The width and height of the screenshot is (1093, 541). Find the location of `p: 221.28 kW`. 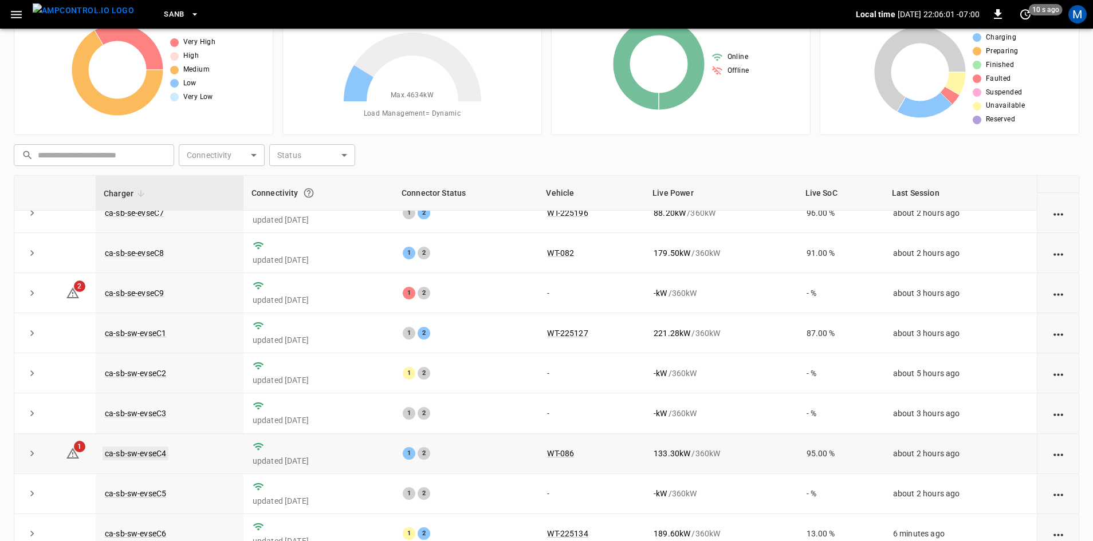

p: 221.28 kW is located at coordinates (672, 333).